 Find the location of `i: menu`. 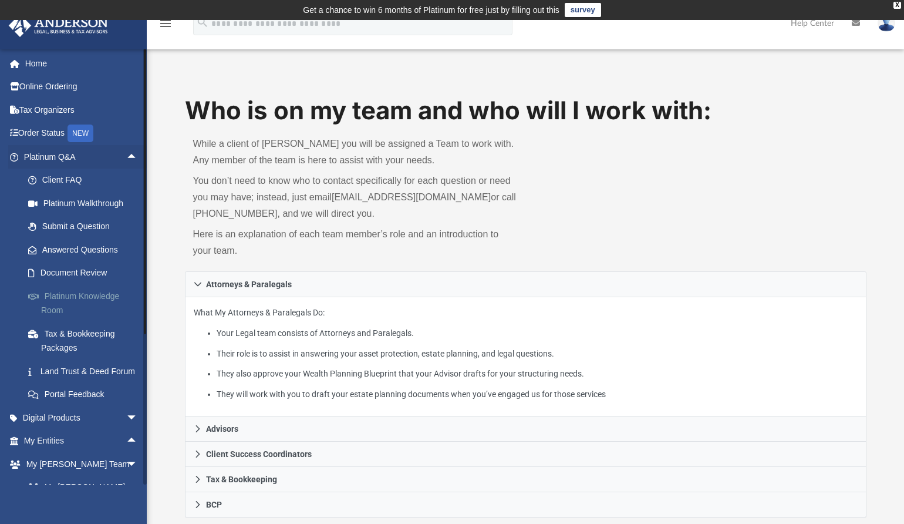

i: menu is located at coordinates (166, 23).